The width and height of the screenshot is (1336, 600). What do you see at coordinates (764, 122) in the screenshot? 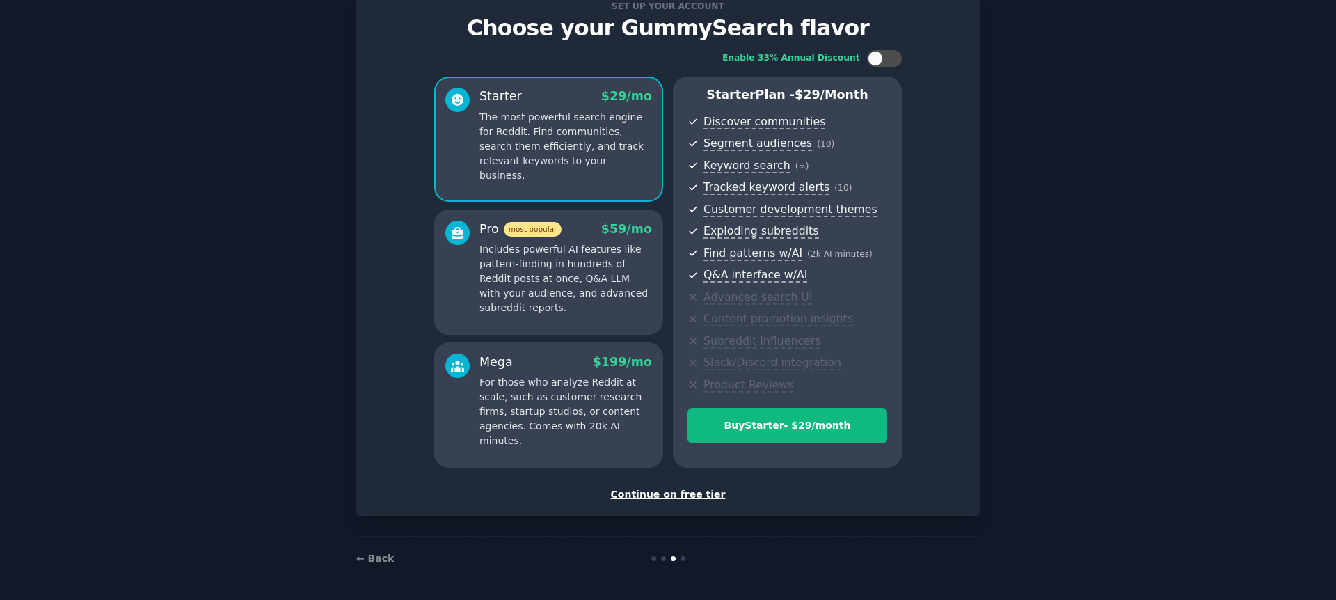
I see `span: Discover communities` at bounding box center [764, 122].